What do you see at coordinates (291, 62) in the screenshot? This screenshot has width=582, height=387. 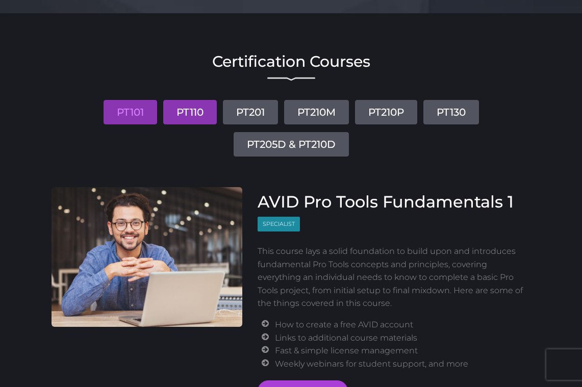 I see `h2: Certification Courses` at bounding box center [291, 62].